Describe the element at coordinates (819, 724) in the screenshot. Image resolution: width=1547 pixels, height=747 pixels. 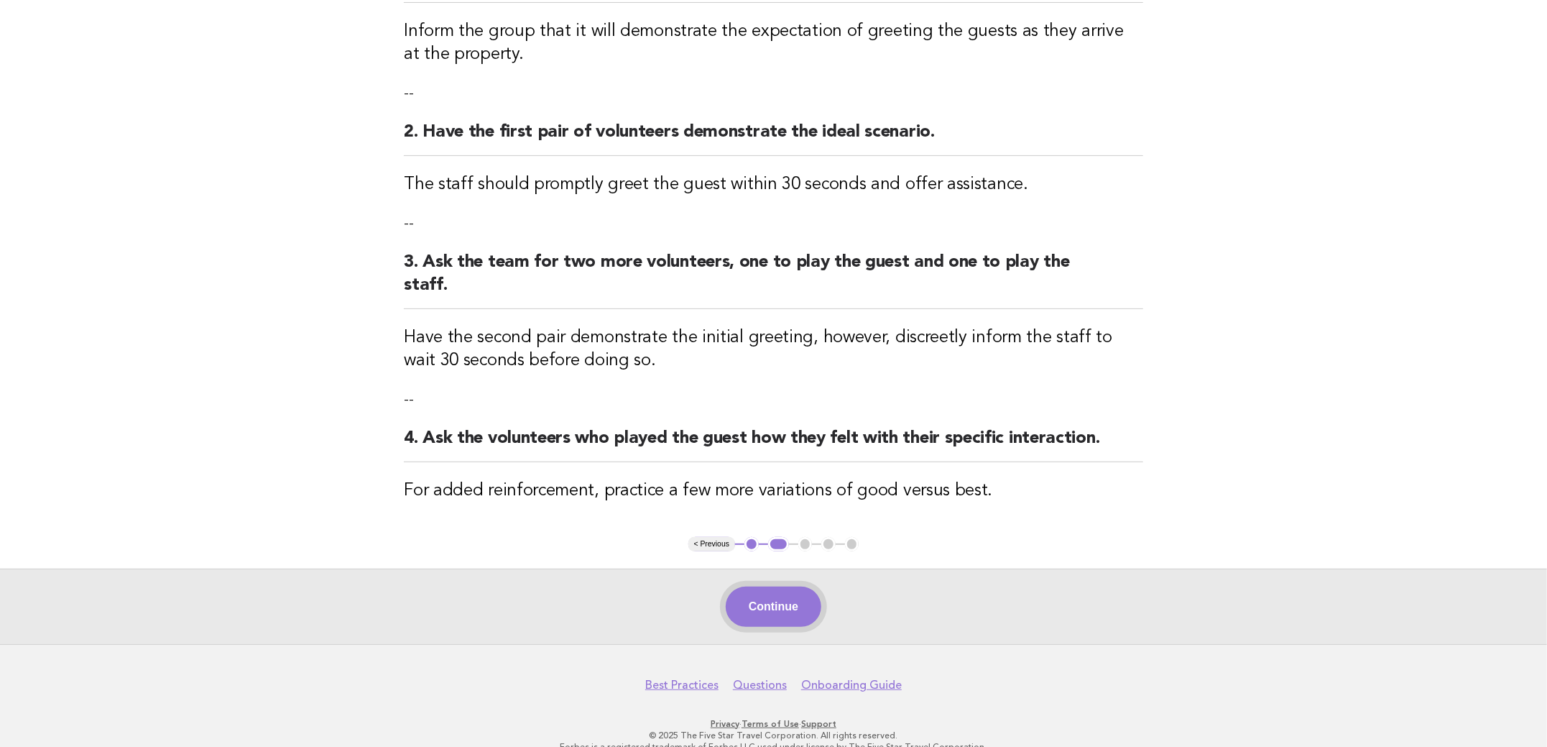
I see `a: Support` at that location.